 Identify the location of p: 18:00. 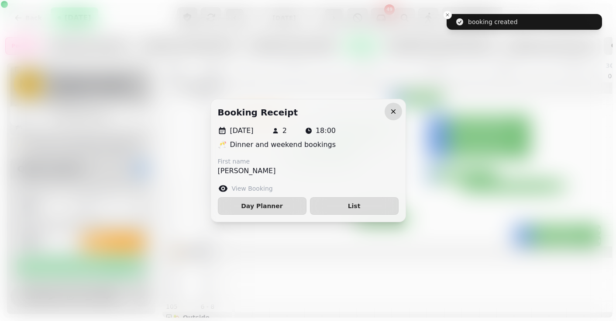
(326, 131).